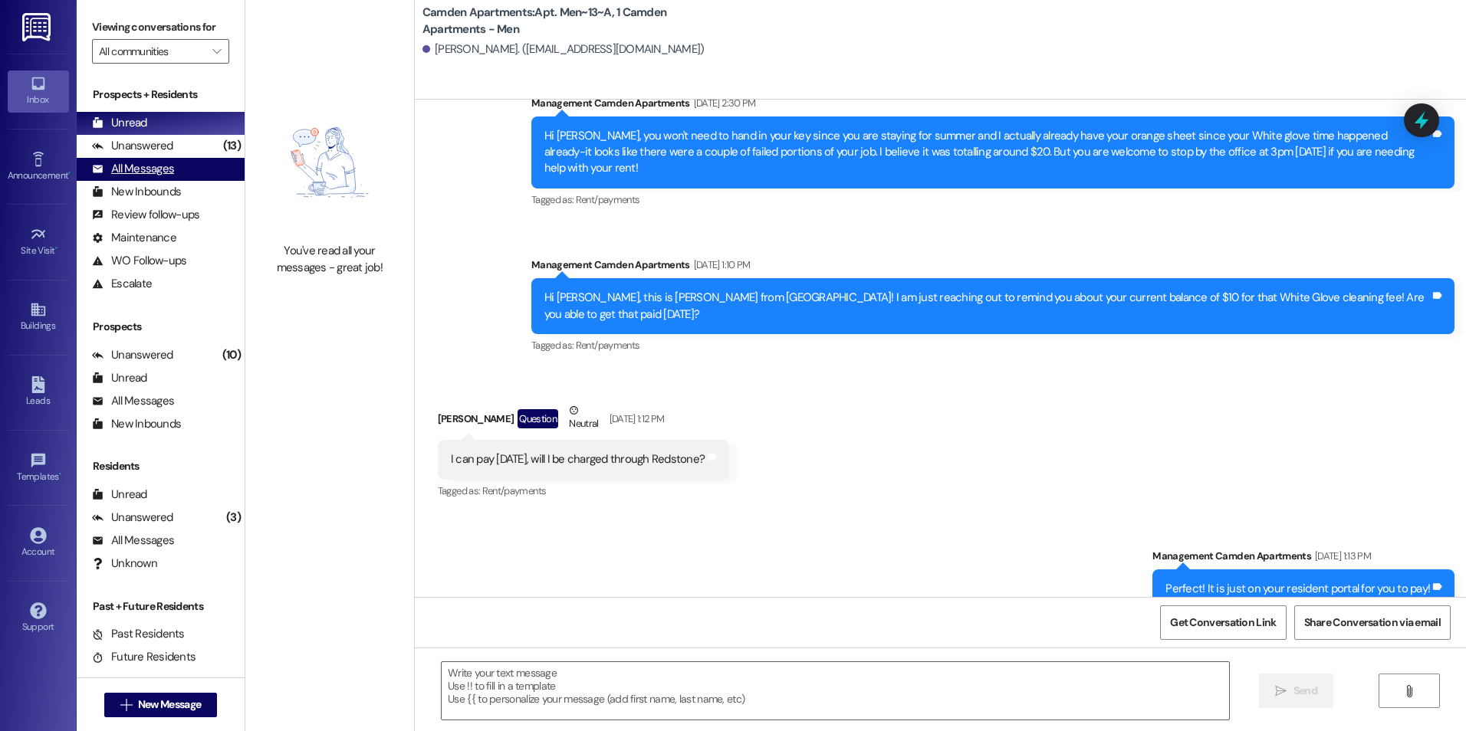 This screenshot has width=1466, height=731. Describe the element at coordinates (38, 242) in the screenshot. I see `a: Site Visit •` at that location.